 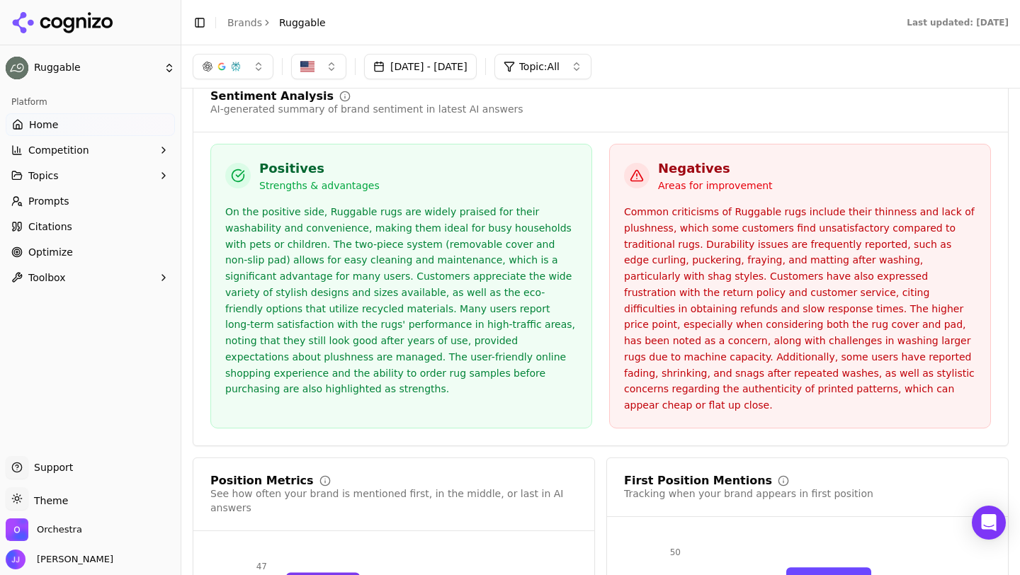 I want to click on span: Optimize, so click(x=50, y=252).